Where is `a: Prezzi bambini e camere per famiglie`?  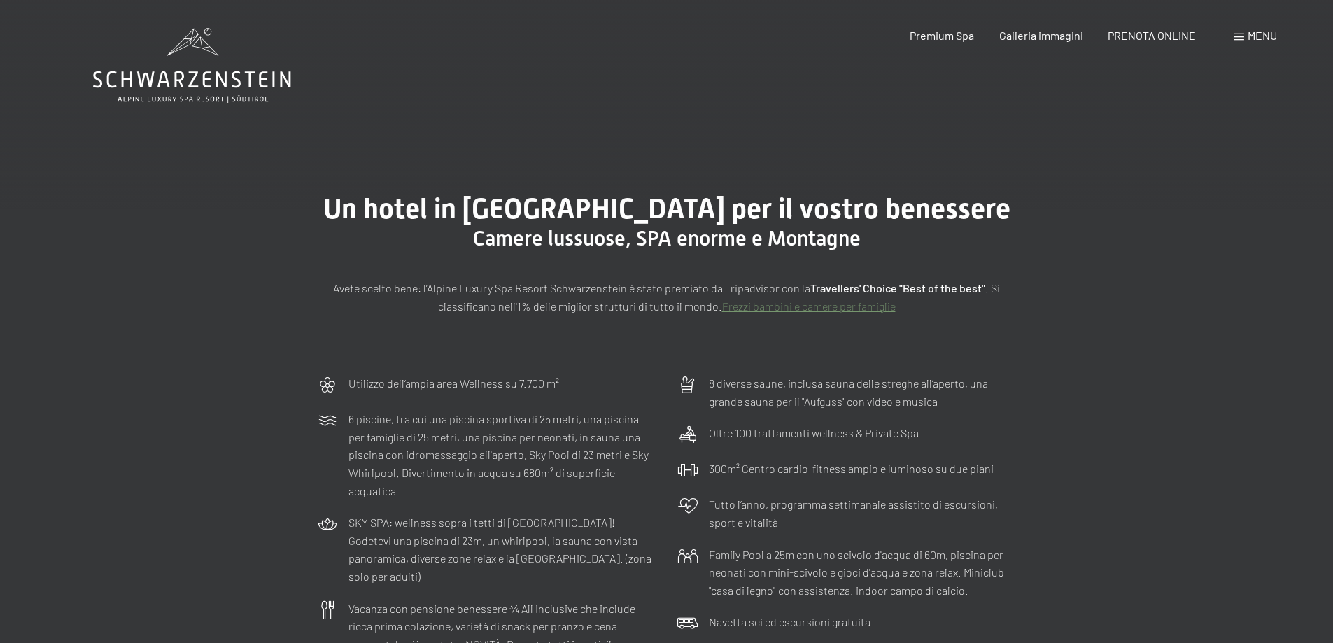 a: Prezzi bambini e camere per famiglie is located at coordinates (809, 306).